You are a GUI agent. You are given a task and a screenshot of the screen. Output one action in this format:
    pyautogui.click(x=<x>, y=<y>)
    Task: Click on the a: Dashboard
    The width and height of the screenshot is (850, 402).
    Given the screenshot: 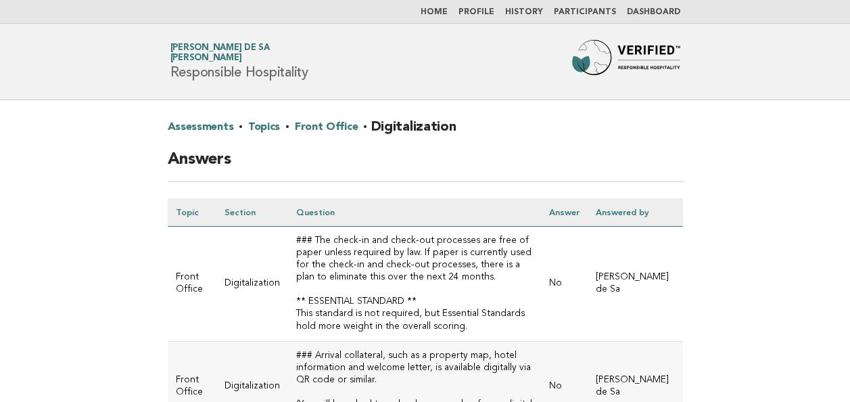 What is the action you would take?
    pyautogui.click(x=653, y=12)
    